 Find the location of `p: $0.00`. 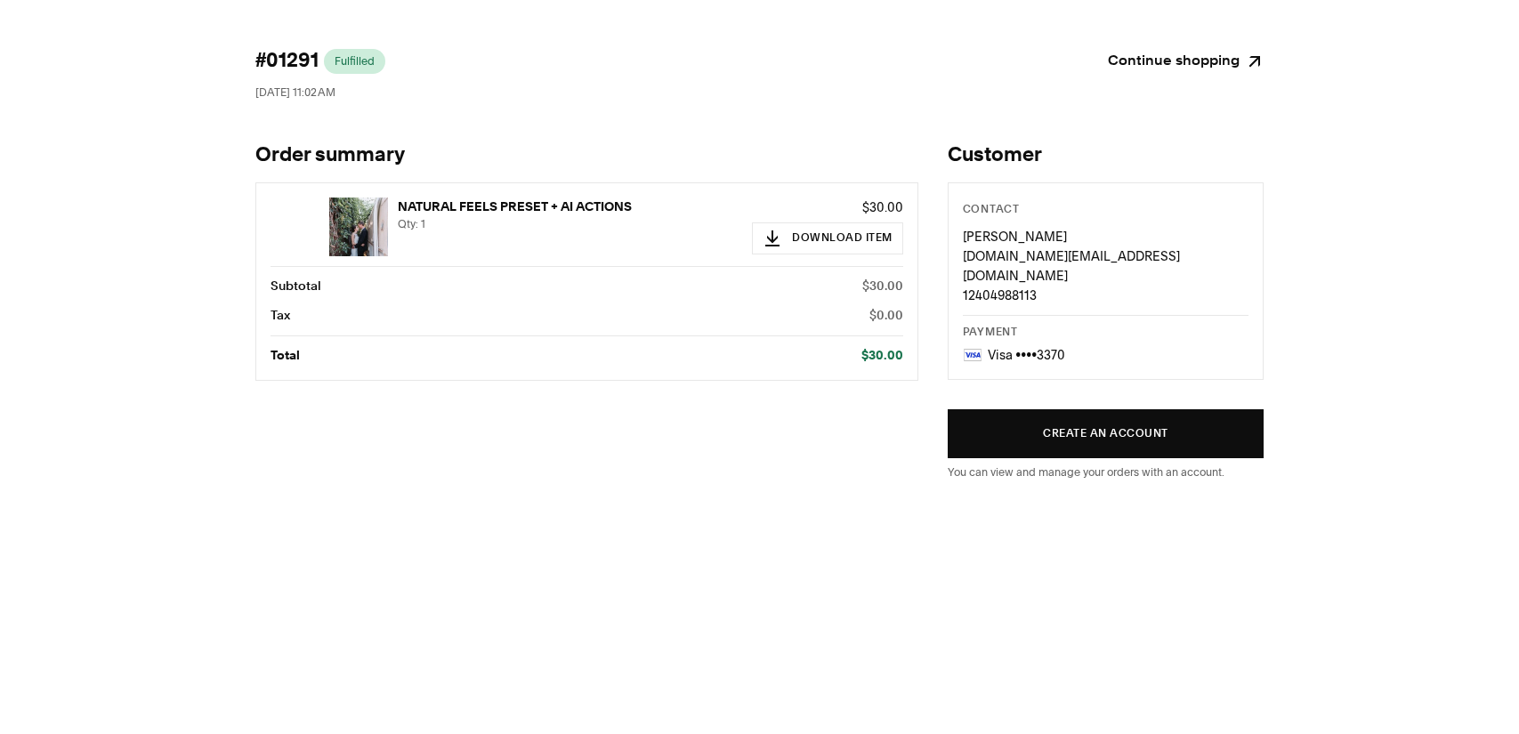

p: $0.00 is located at coordinates (886, 316).